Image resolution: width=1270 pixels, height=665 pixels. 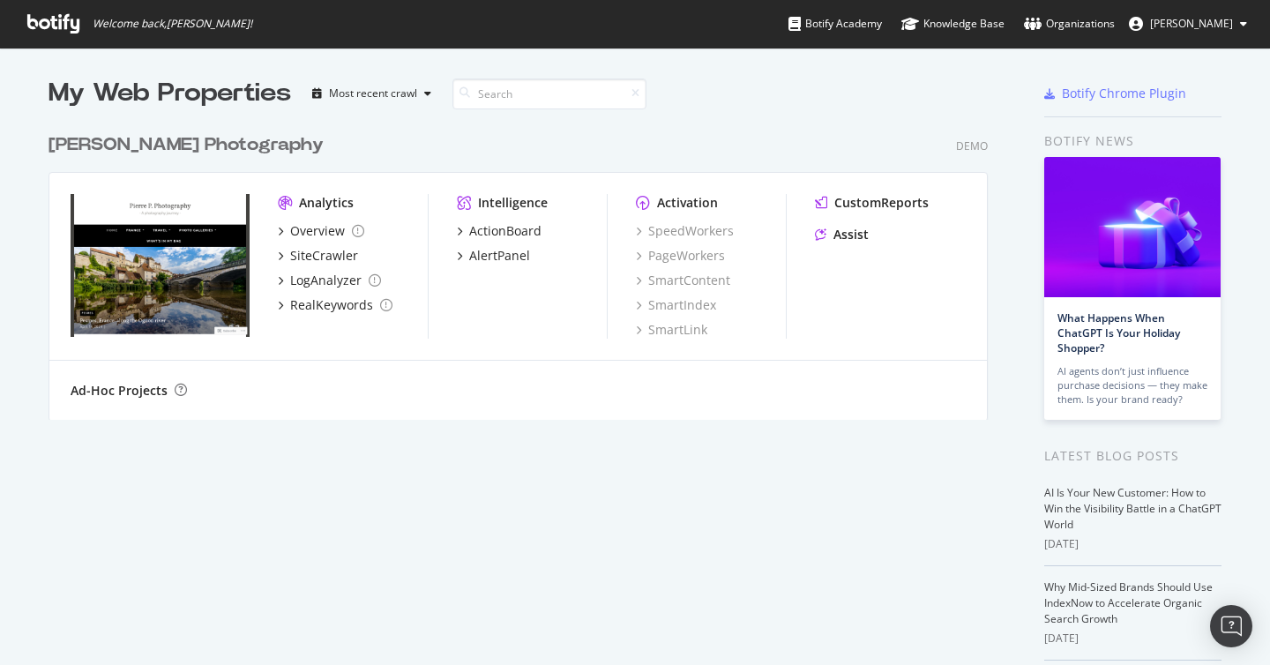 What do you see at coordinates (1192, 23) in the screenshot?
I see `span: Pierre Paqueton` at bounding box center [1192, 23].